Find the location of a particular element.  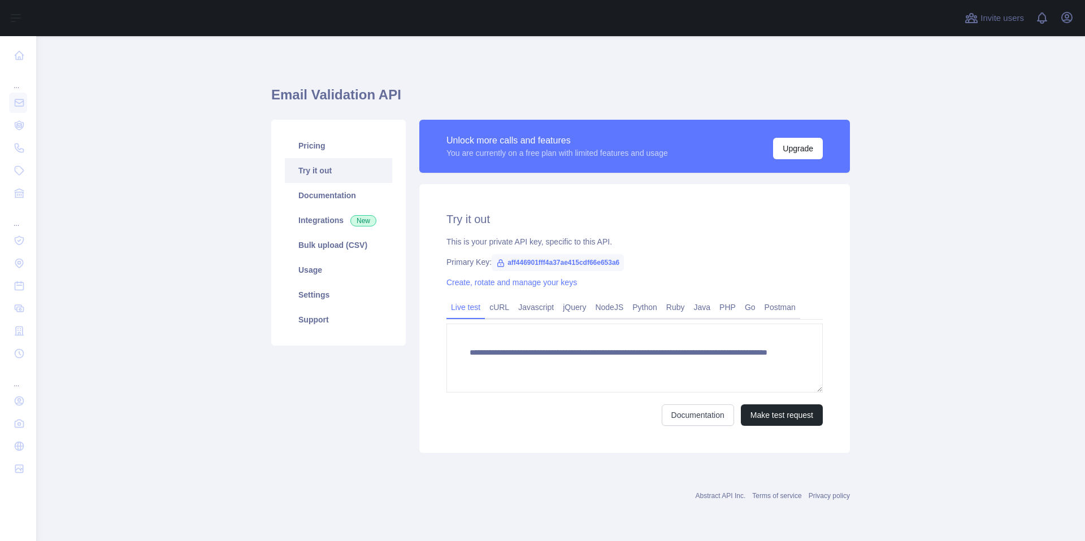

a: Javascript is located at coordinates (536, 307).